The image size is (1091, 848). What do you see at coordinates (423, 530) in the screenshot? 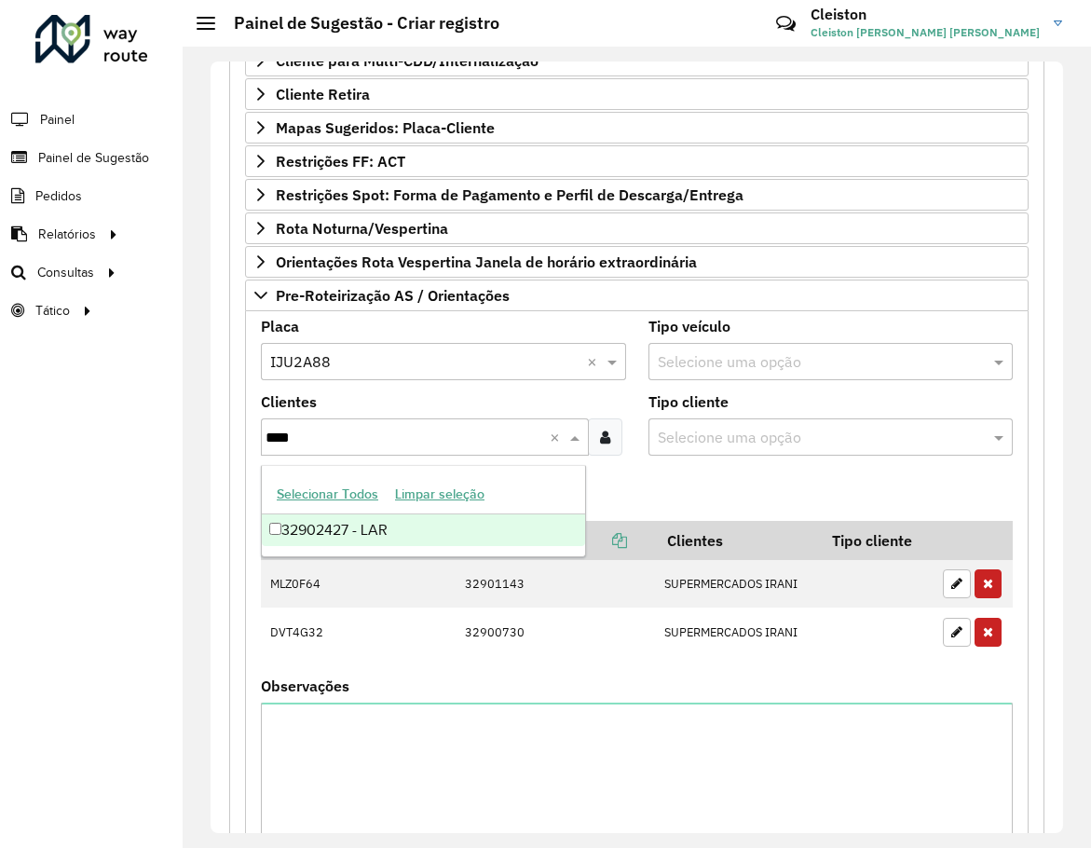
I see `div: 32902427 - LAR` at bounding box center [423, 530].